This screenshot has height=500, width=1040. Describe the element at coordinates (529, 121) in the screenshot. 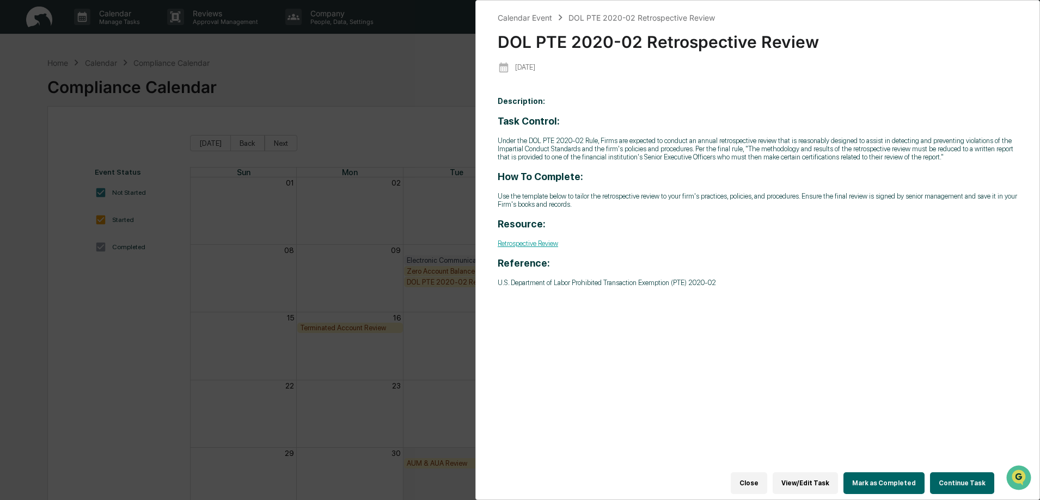

I see `strong: Task Control:` at that location.